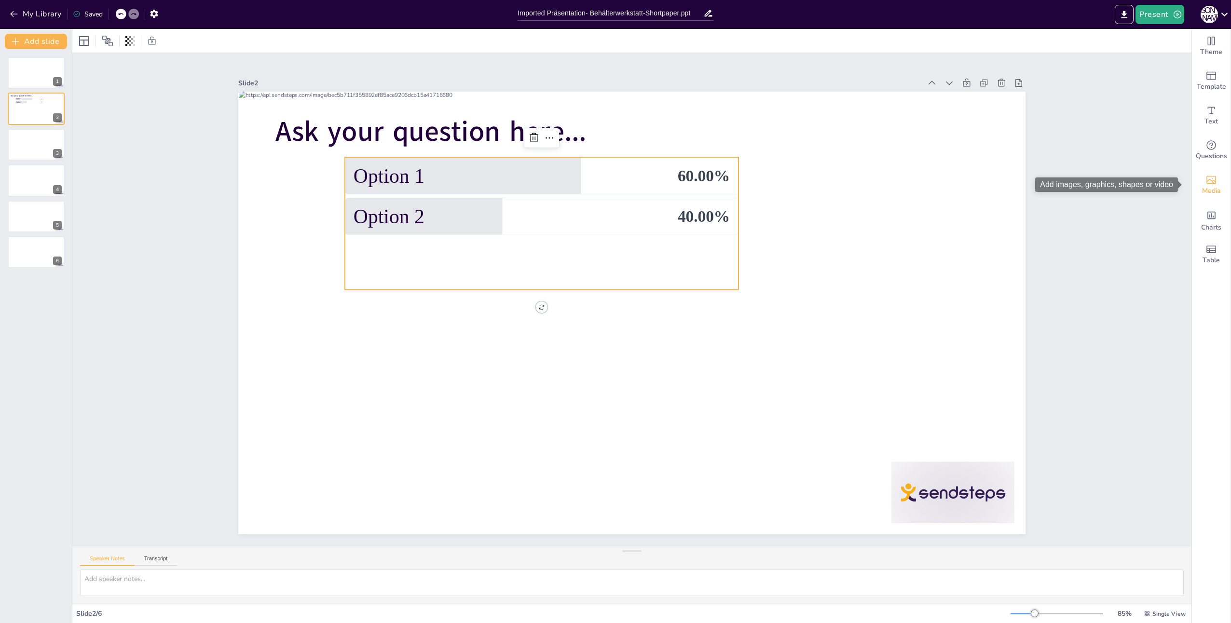  What do you see at coordinates (1211, 191) in the screenshot?
I see `span: Media` at bounding box center [1211, 191].